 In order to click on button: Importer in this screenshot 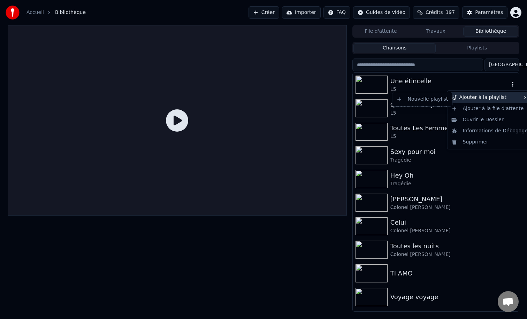, I will do `click(301, 13)`.